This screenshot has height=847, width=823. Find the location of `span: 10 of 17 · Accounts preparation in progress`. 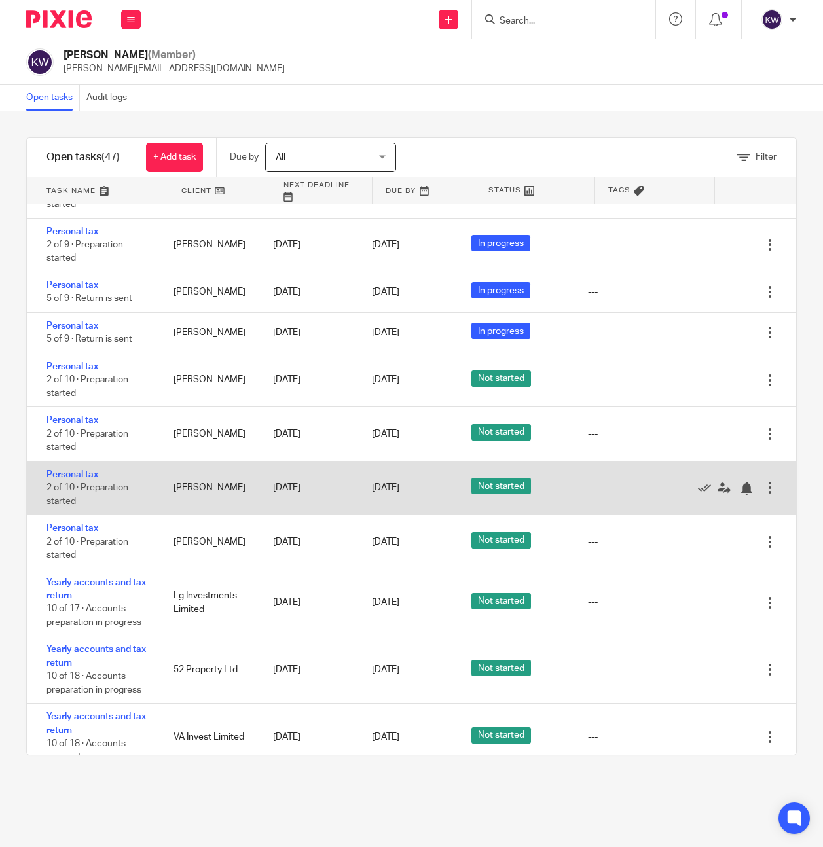

span: 10 of 17 · Accounts preparation in progress is located at coordinates (94, 616).